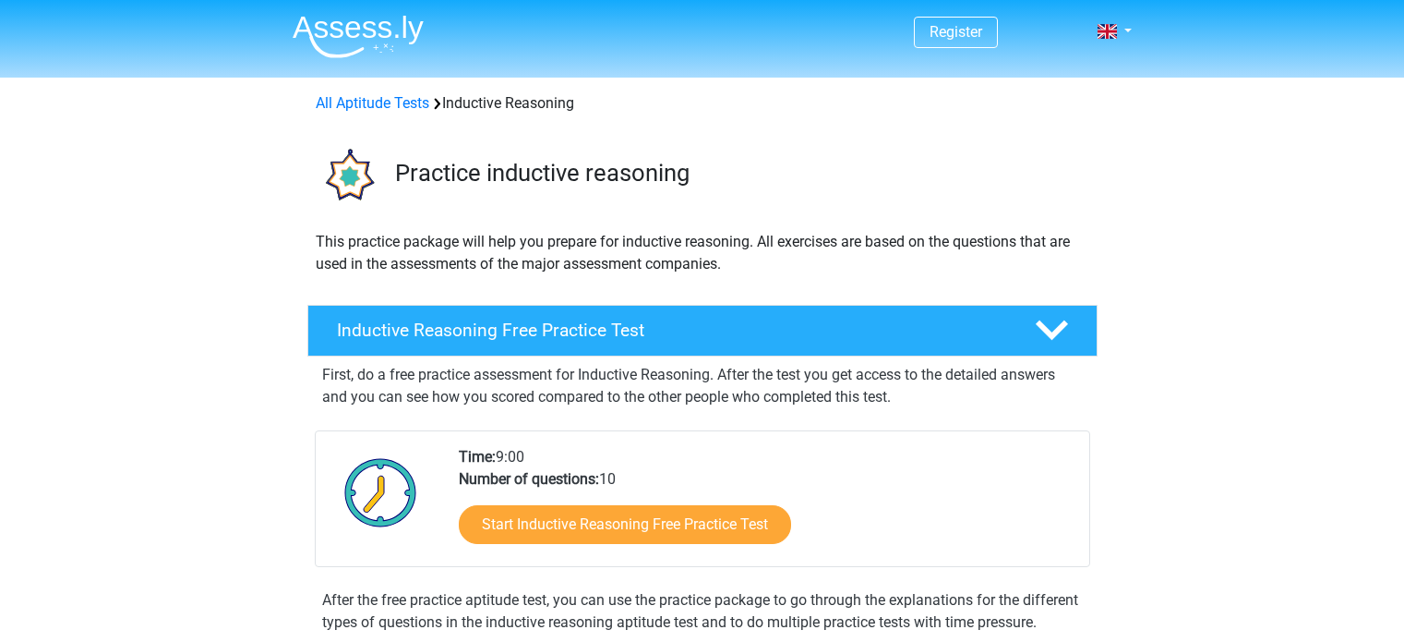  What do you see at coordinates (347, 175) in the screenshot?
I see `img: inductive reasoning` at bounding box center [347, 175].